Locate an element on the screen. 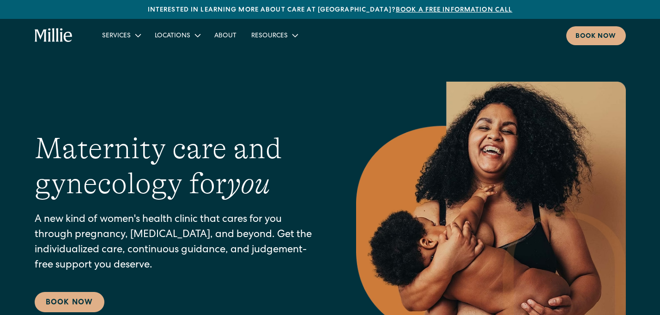 Image resolution: width=660 pixels, height=315 pixels. a: home is located at coordinates (54, 36).